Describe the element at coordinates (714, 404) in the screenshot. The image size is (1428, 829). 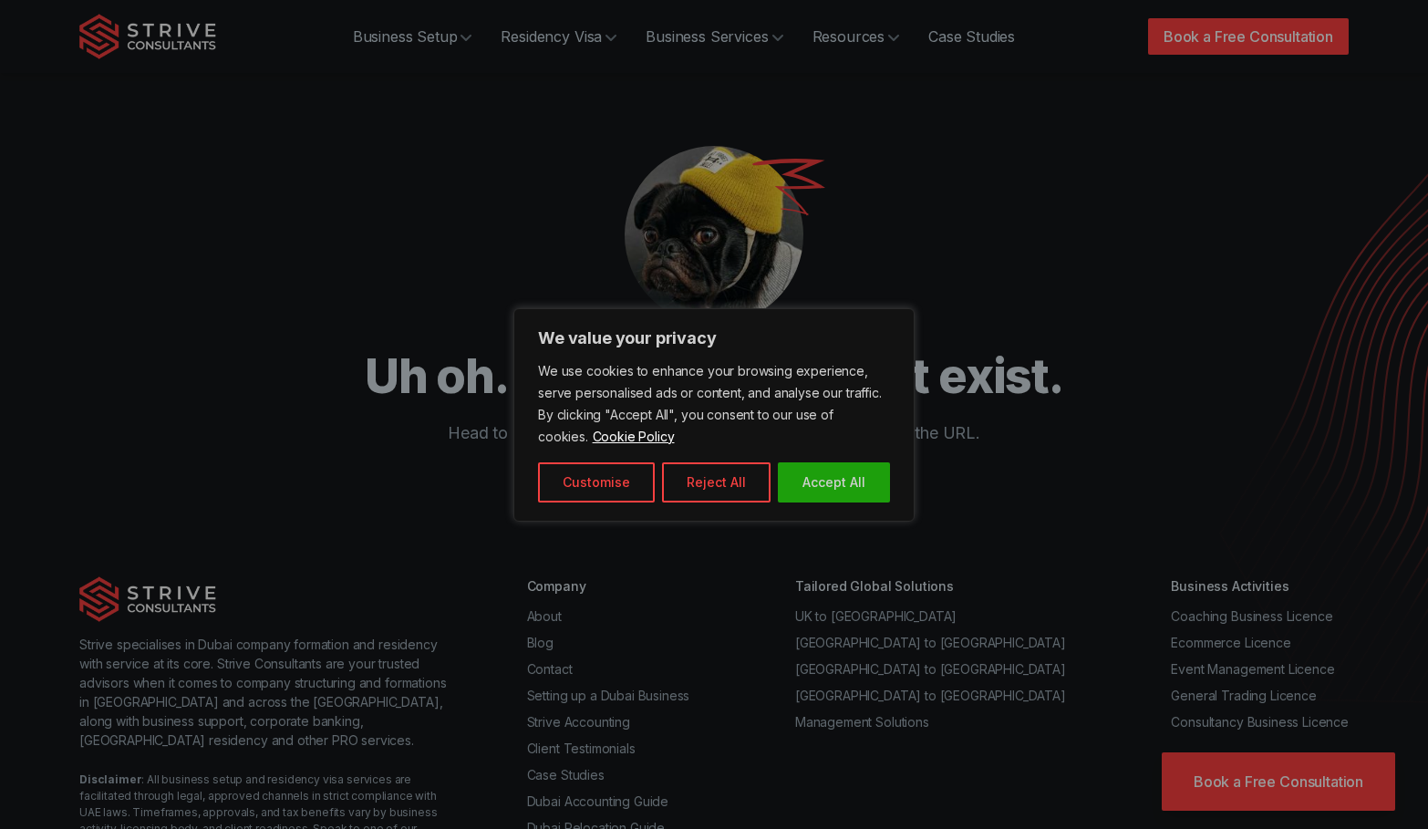
I see `p: We use cookies to enhance your browsing experience, serve personalised ads or content, and analys...` at that location.